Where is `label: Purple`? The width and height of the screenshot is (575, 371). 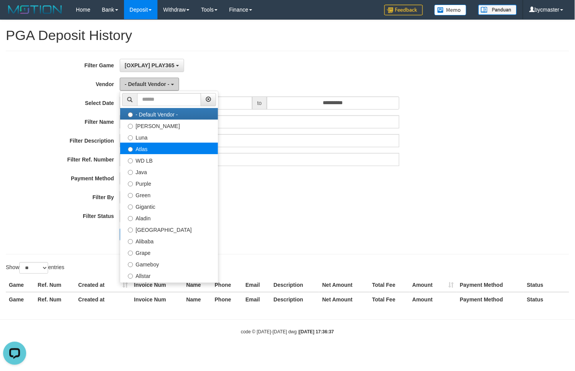
label: Purple is located at coordinates (169, 183).